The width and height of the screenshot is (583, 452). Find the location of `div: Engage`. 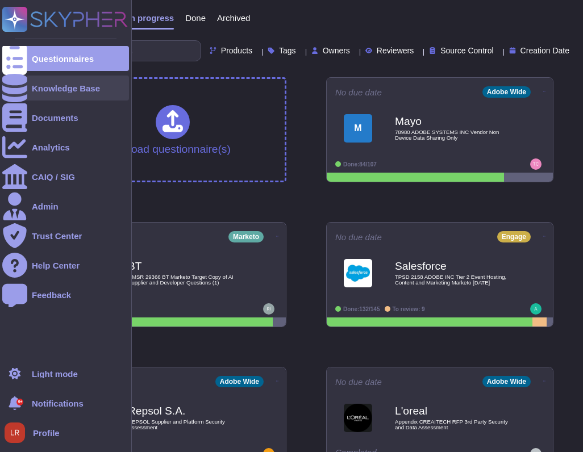

div: Engage is located at coordinates (513, 237).